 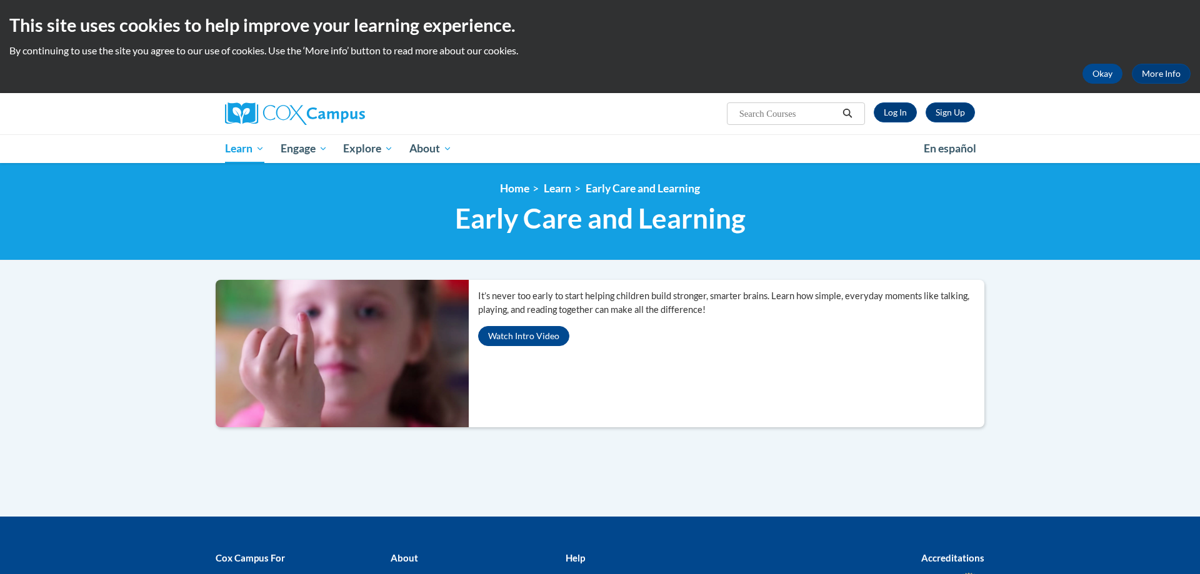 What do you see at coordinates (304, 149) in the screenshot?
I see `span: Engage` at bounding box center [304, 149].